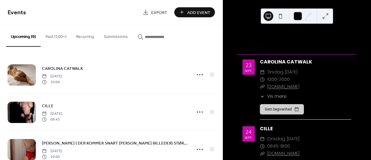 This screenshot has width=371, height=160. Describe the element at coordinates (62, 69) in the screenshot. I see `span: CAROLINA CATWALK` at that location.